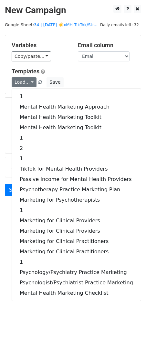  Describe the element at coordinates (40, 45) in the screenshot. I see `h5: Variables` at that location.